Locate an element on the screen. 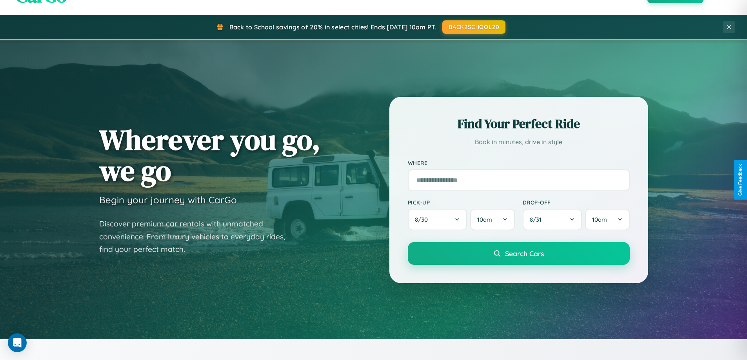 The width and height of the screenshot is (747, 360). button: BACK2SCHOOL20 is located at coordinates (473, 27).